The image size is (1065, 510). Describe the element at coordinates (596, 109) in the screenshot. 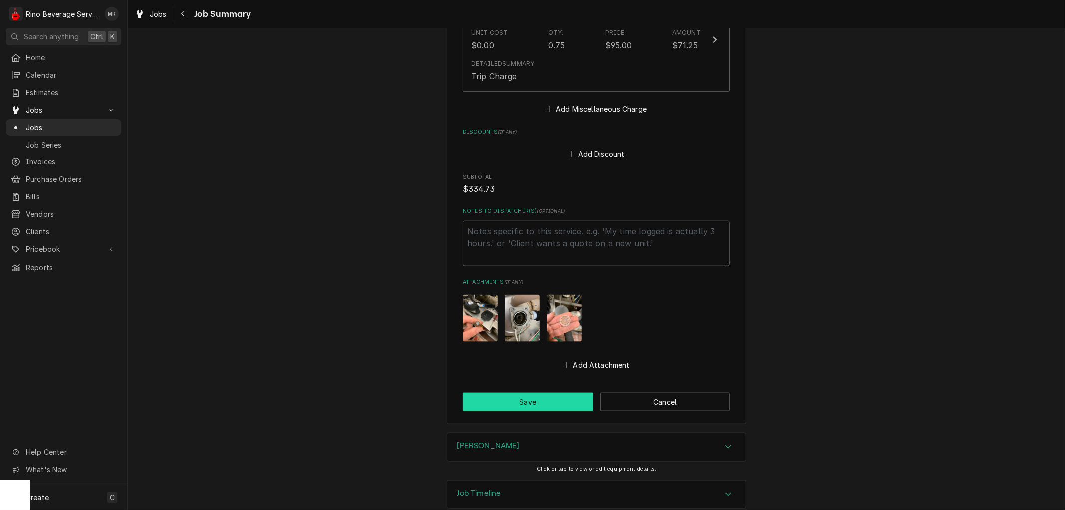

I see `button: Add Miscellaneous Charge` at that location.